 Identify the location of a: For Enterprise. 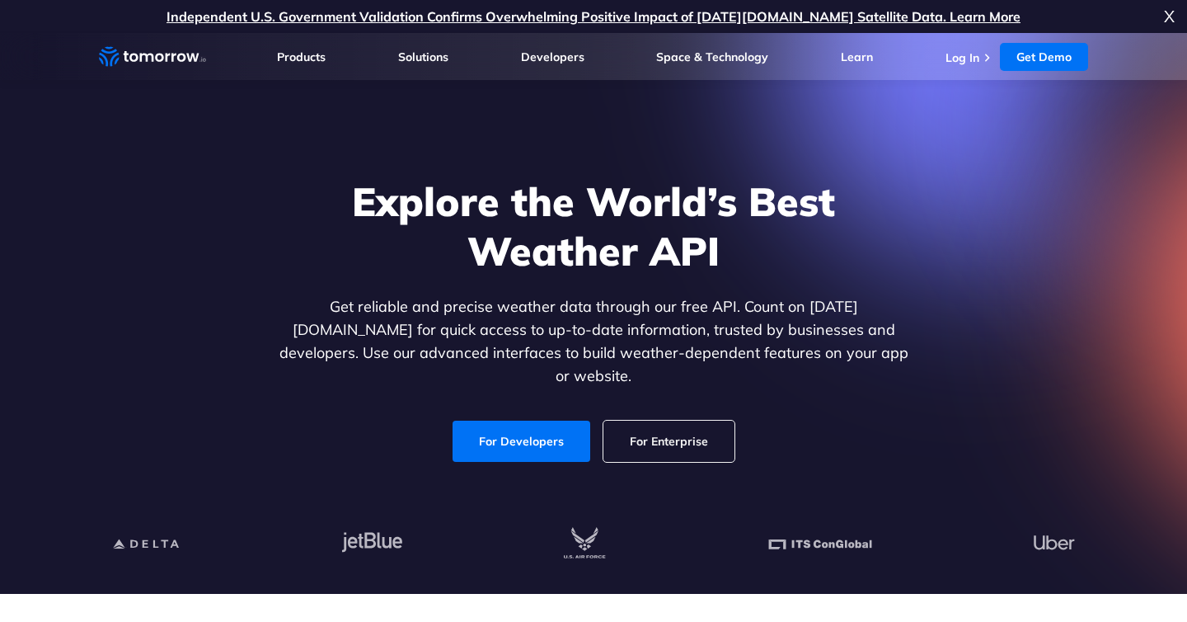
(669, 441).